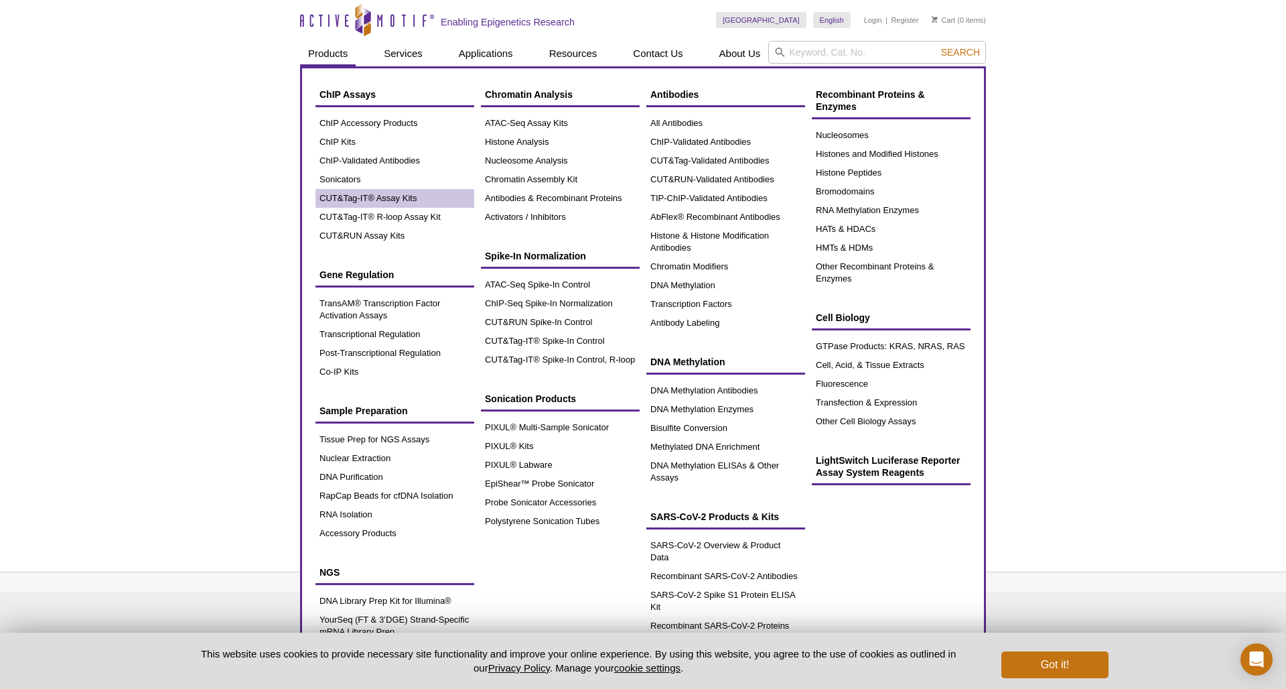 This screenshot has width=1286, height=689. I want to click on a: TransAM® Transcription Factor Activation Assays, so click(395, 310).